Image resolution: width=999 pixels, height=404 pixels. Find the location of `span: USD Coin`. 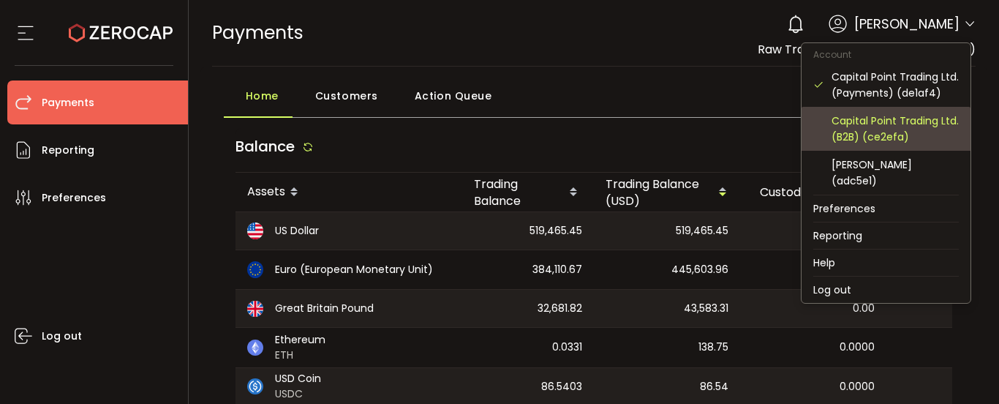

span: USD Coin is located at coordinates (298, 378).